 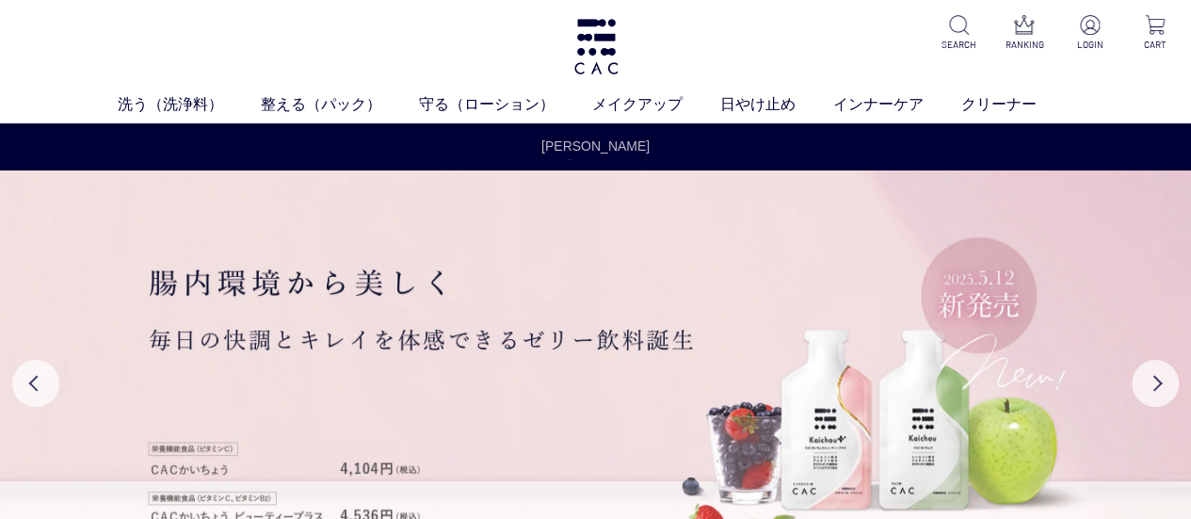 I want to click on a: CART, so click(x=1154, y=33).